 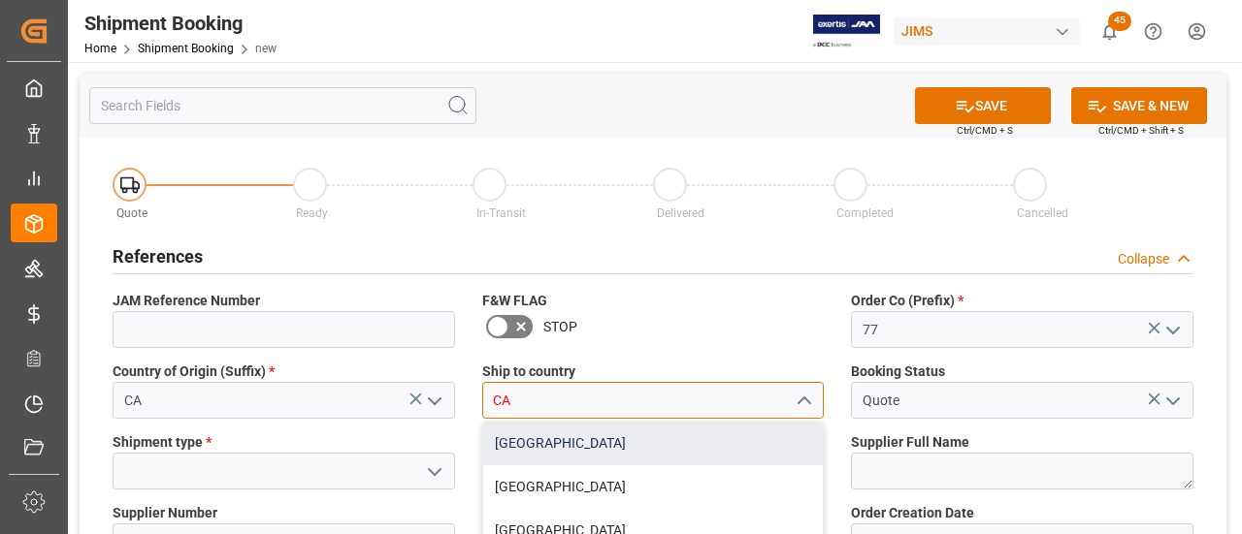 I want to click on button: show 45 new notifications, so click(x=1109, y=31).